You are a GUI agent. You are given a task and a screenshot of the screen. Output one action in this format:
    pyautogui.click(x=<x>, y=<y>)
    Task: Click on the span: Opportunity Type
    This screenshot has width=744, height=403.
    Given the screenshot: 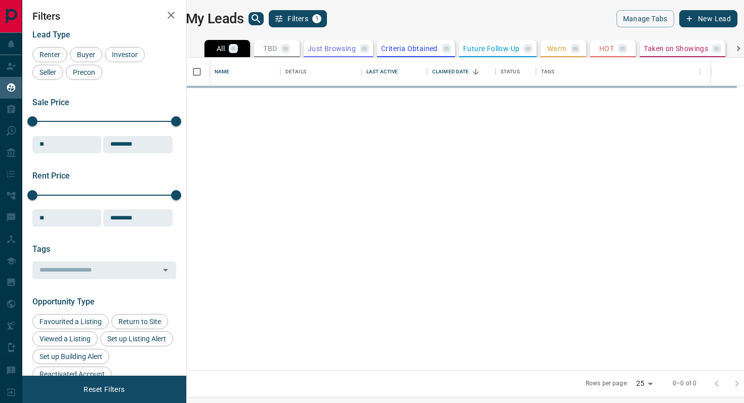 What is the action you would take?
    pyautogui.click(x=63, y=302)
    